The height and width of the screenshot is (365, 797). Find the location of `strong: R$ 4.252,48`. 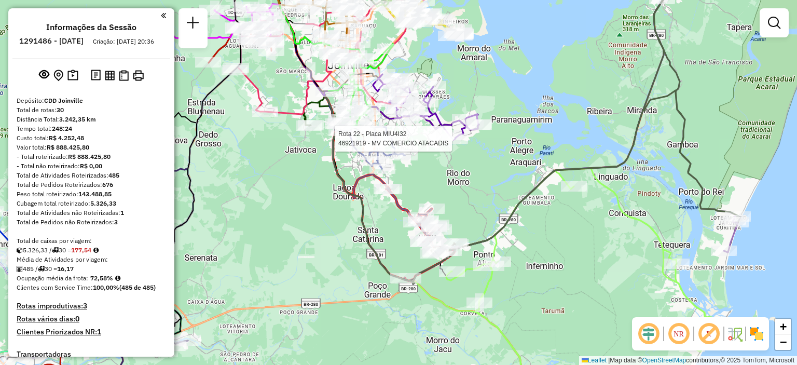

strong: R$ 4.252,48 is located at coordinates (66, 137).